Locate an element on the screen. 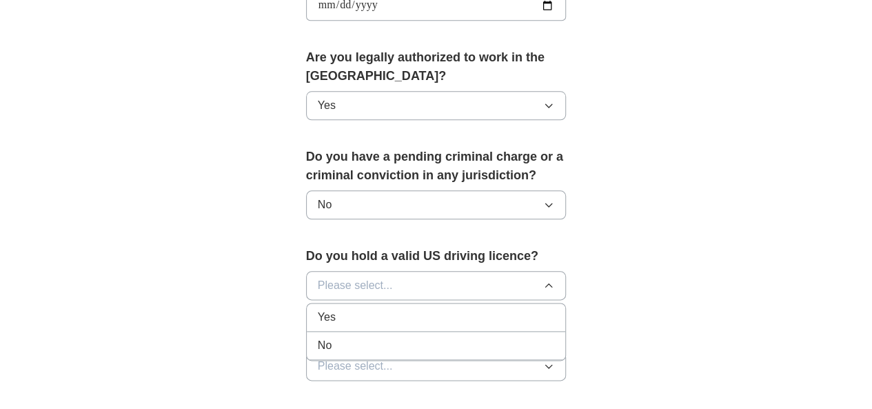  button: Yes is located at coordinates (437, 106).